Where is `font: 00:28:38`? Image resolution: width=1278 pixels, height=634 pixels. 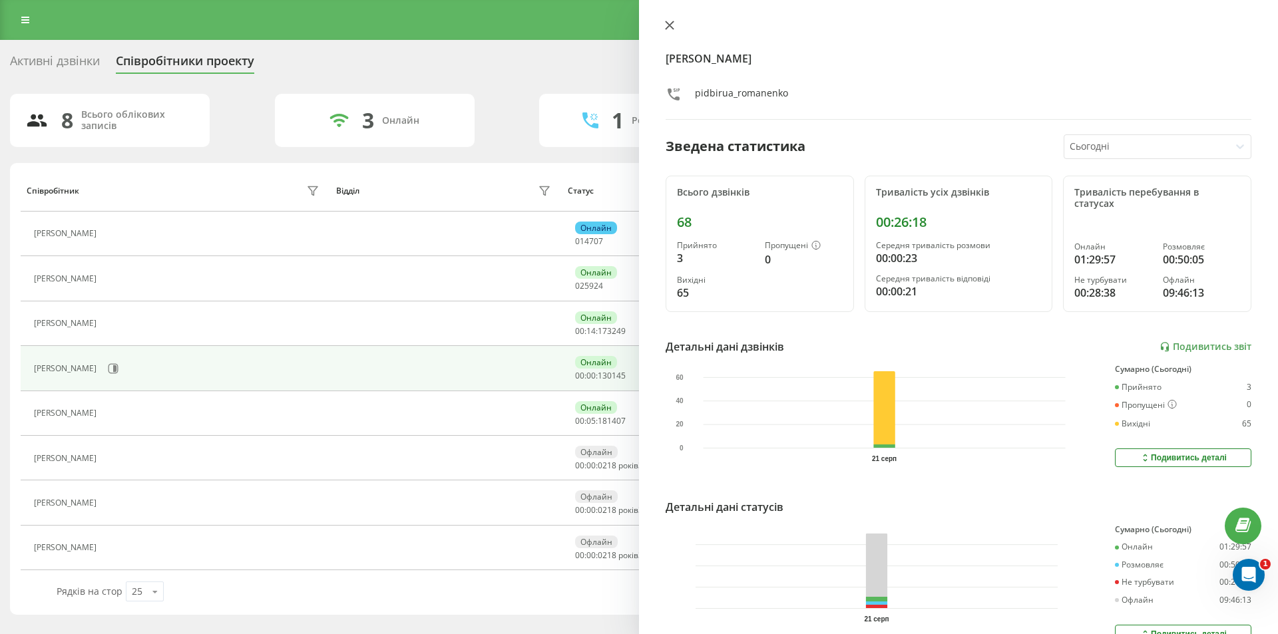 font: 00:28:38 is located at coordinates (1095, 293).